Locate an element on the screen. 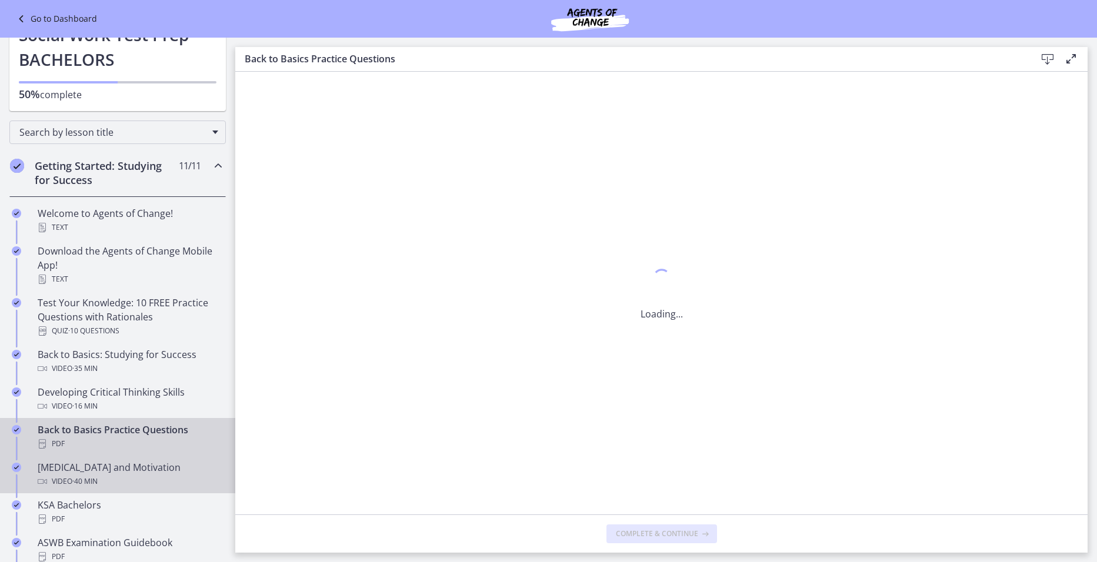 This screenshot has width=1097, height=562. p: complete is located at coordinates (118, 94).